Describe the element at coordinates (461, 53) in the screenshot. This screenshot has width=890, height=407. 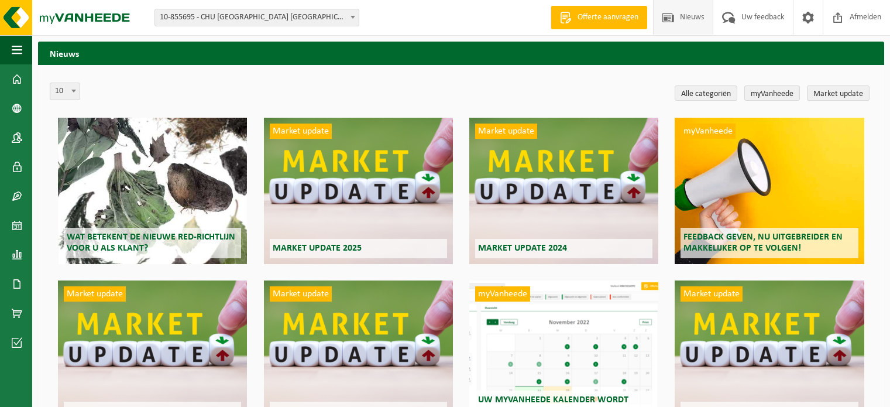
I see `h2: Nieuws` at that location.